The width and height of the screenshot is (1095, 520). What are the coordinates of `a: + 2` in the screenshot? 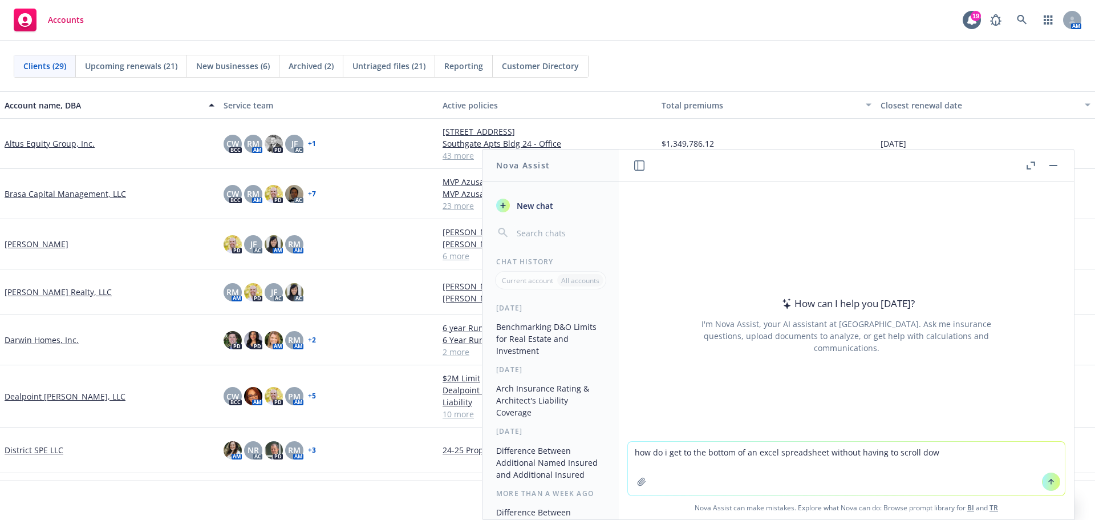 It's located at (312, 340).